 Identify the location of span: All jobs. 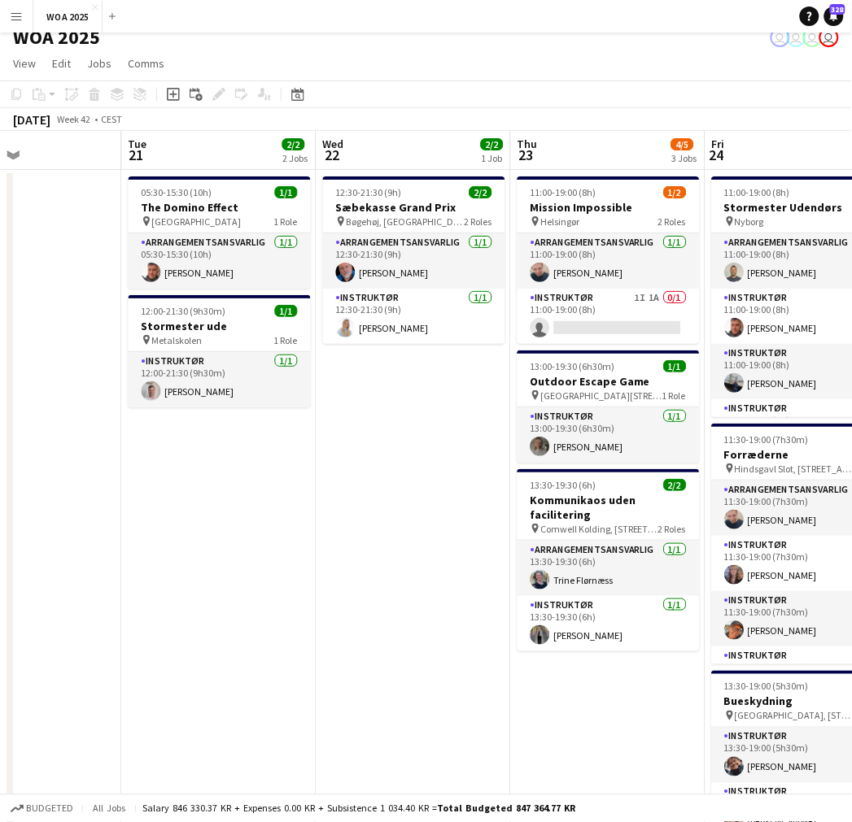
(109, 809).